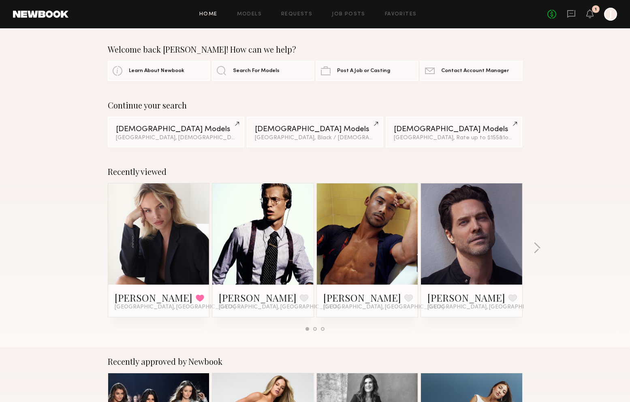 This screenshot has height=402, width=630. I want to click on div: Recently approved by Newbook, so click(315, 362).